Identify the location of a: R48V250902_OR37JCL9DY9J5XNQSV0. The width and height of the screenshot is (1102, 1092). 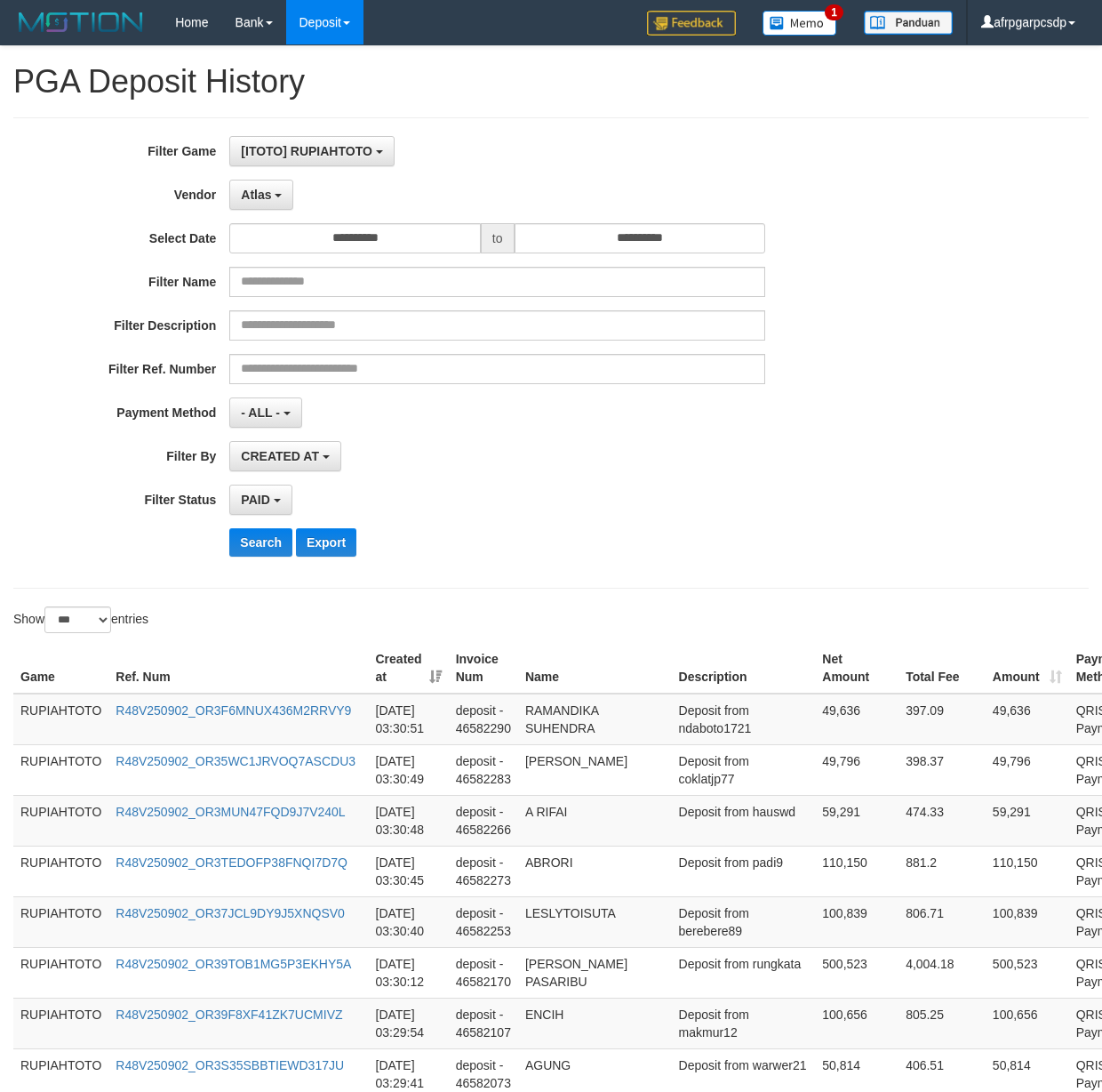
(230, 913).